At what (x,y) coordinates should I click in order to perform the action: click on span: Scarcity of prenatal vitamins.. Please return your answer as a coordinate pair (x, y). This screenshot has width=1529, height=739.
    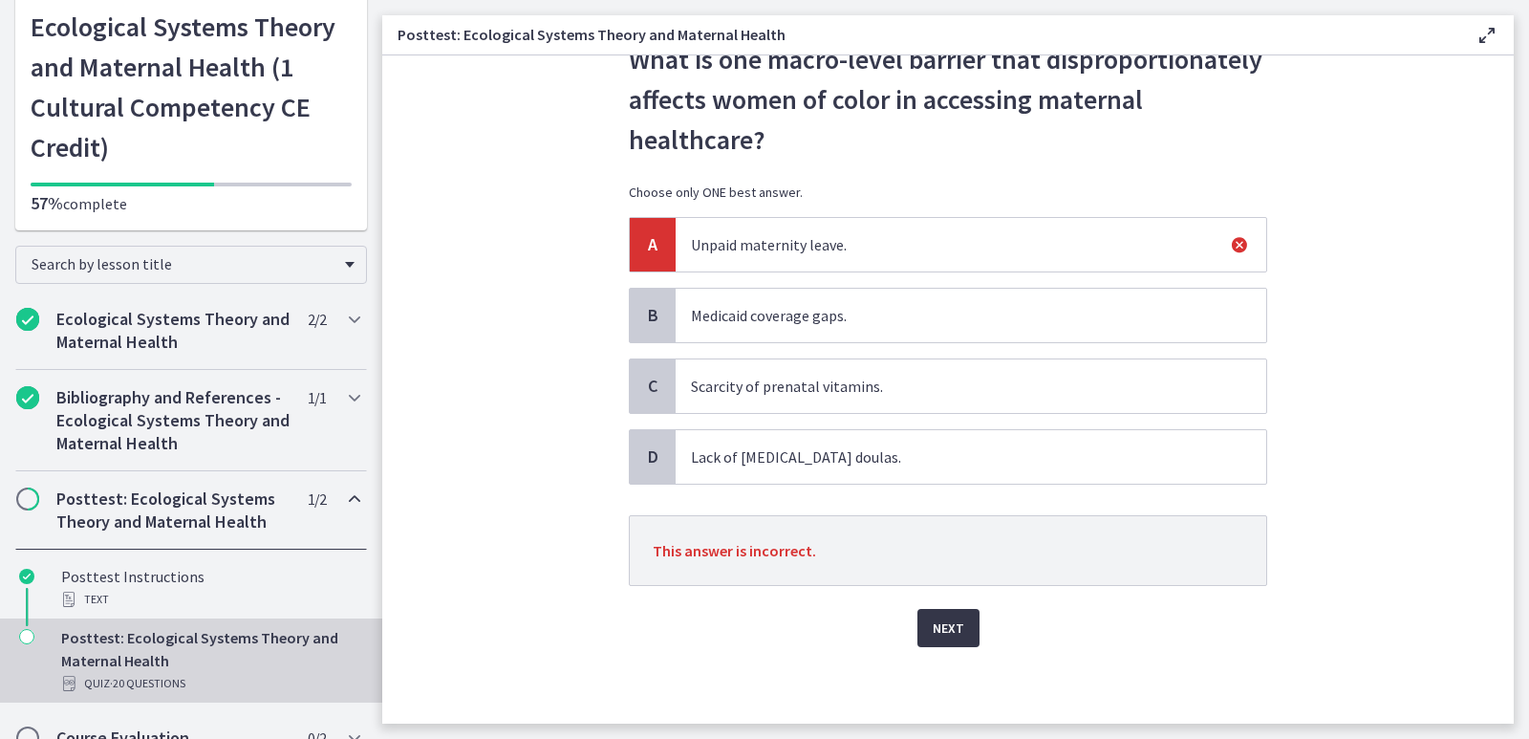
    Looking at the image, I should click on (971, 386).